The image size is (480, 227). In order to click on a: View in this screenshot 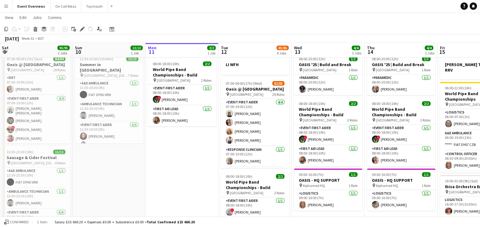, I will do `click(9, 17)`.